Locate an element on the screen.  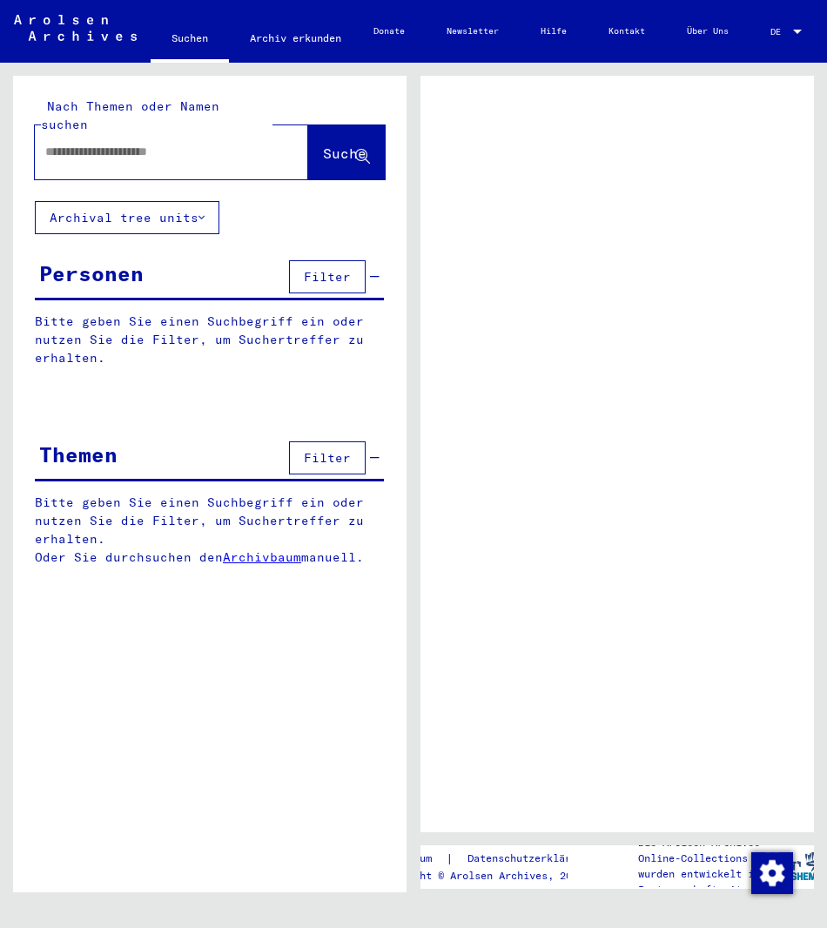
a: Hilfe is located at coordinates (554, 31).